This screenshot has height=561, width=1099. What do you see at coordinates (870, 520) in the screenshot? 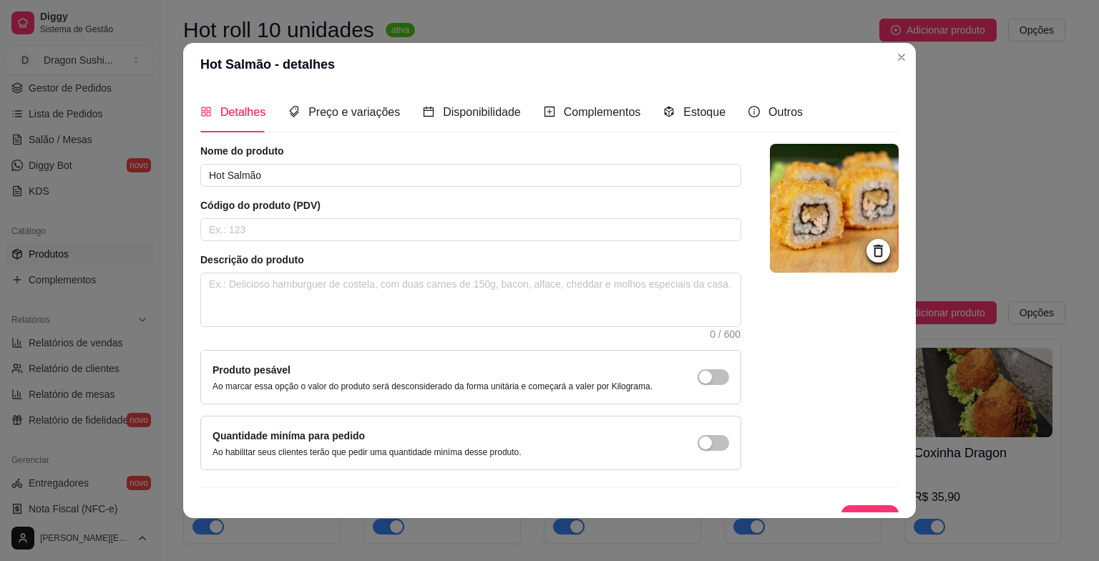
I see `button: Salvar` at bounding box center [870, 520].